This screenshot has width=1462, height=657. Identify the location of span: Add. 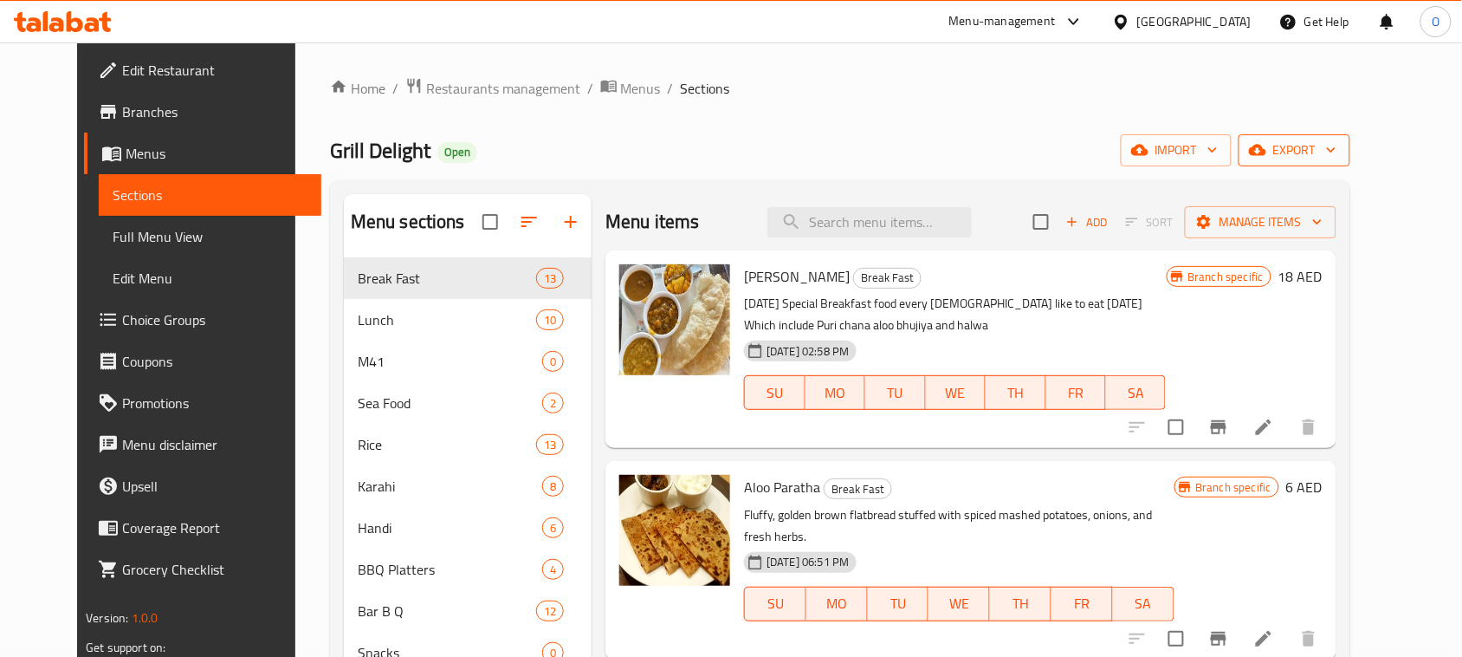
(1087, 222).